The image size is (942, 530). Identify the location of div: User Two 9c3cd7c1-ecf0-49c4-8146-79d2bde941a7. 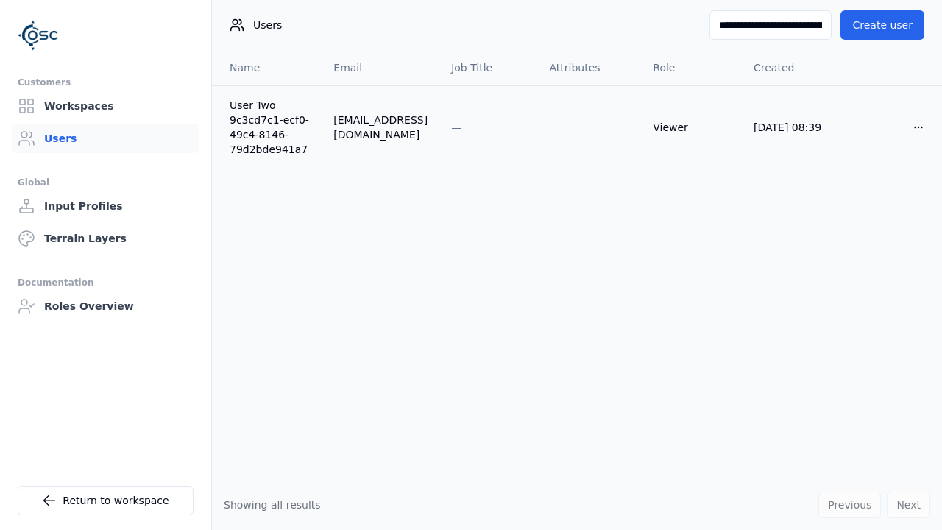
(269, 127).